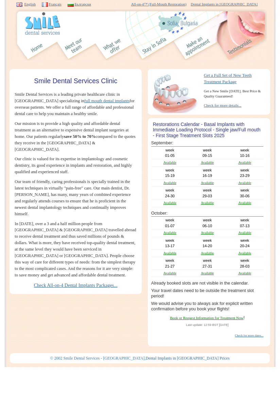 This screenshot has height=401, width=280. I want to click on img: EN, so click(19, 4).